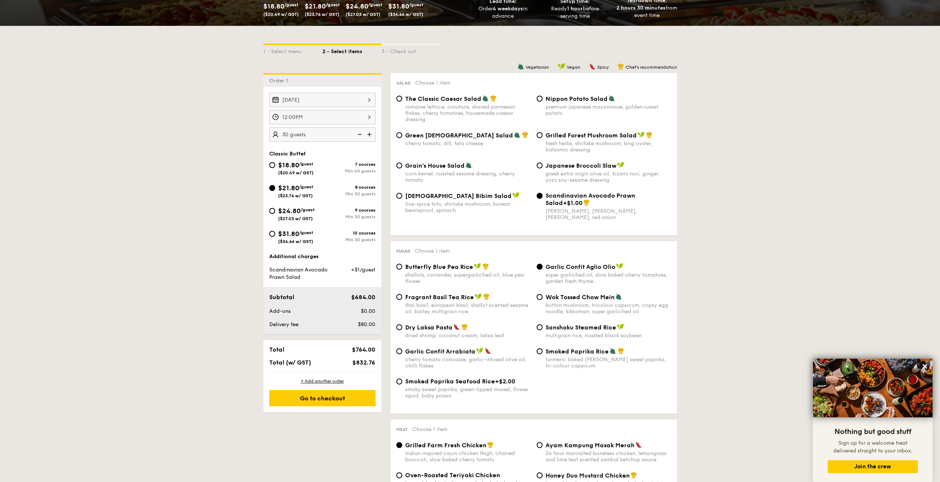 The height and width of the screenshot is (482, 940). What do you see at coordinates (363, 297) in the screenshot?
I see `span: $684.00` at bounding box center [363, 297].